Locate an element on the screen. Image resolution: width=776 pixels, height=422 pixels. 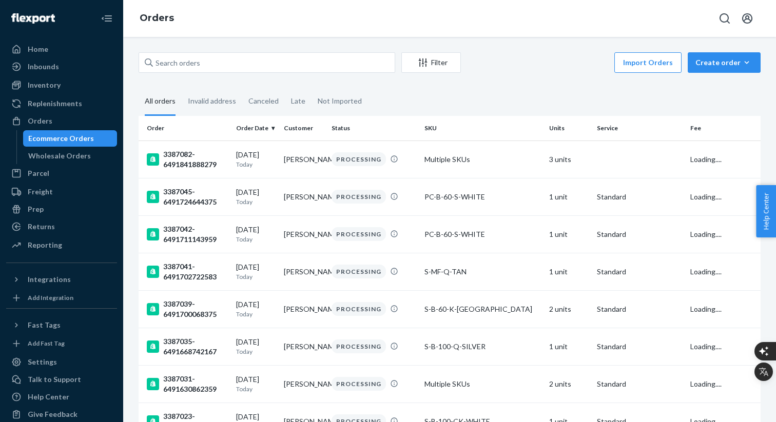
a: Settings is located at coordinates (62, 362).